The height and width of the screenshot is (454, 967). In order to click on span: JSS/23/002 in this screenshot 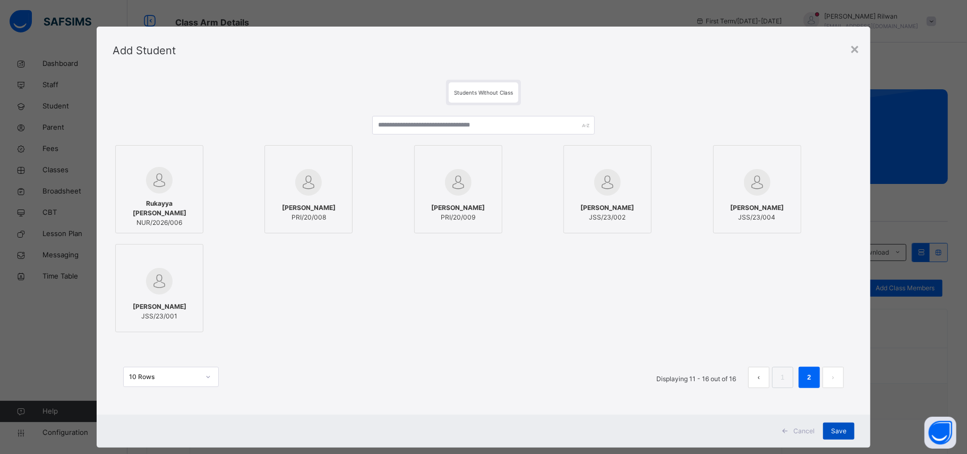, I will do `click(608, 217)`.